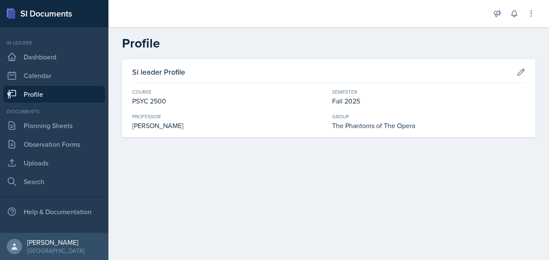  What do you see at coordinates (54, 57) in the screenshot?
I see `a: Dashboard` at bounding box center [54, 57].